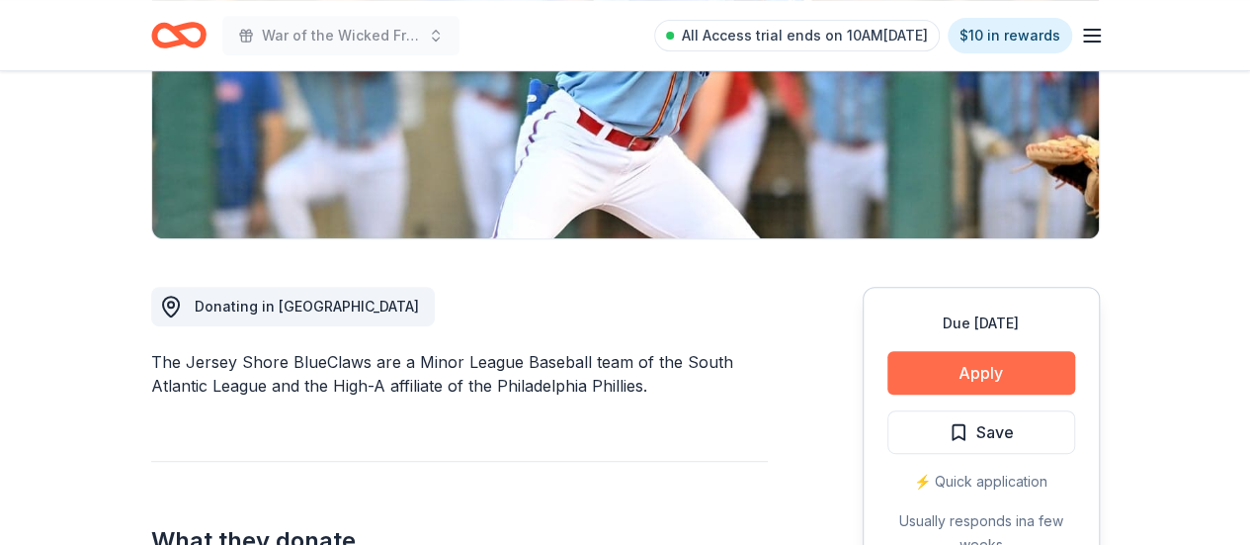 The width and height of the screenshot is (1250, 545). I want to click on a: $10 in rewards, so click(1010, 36).